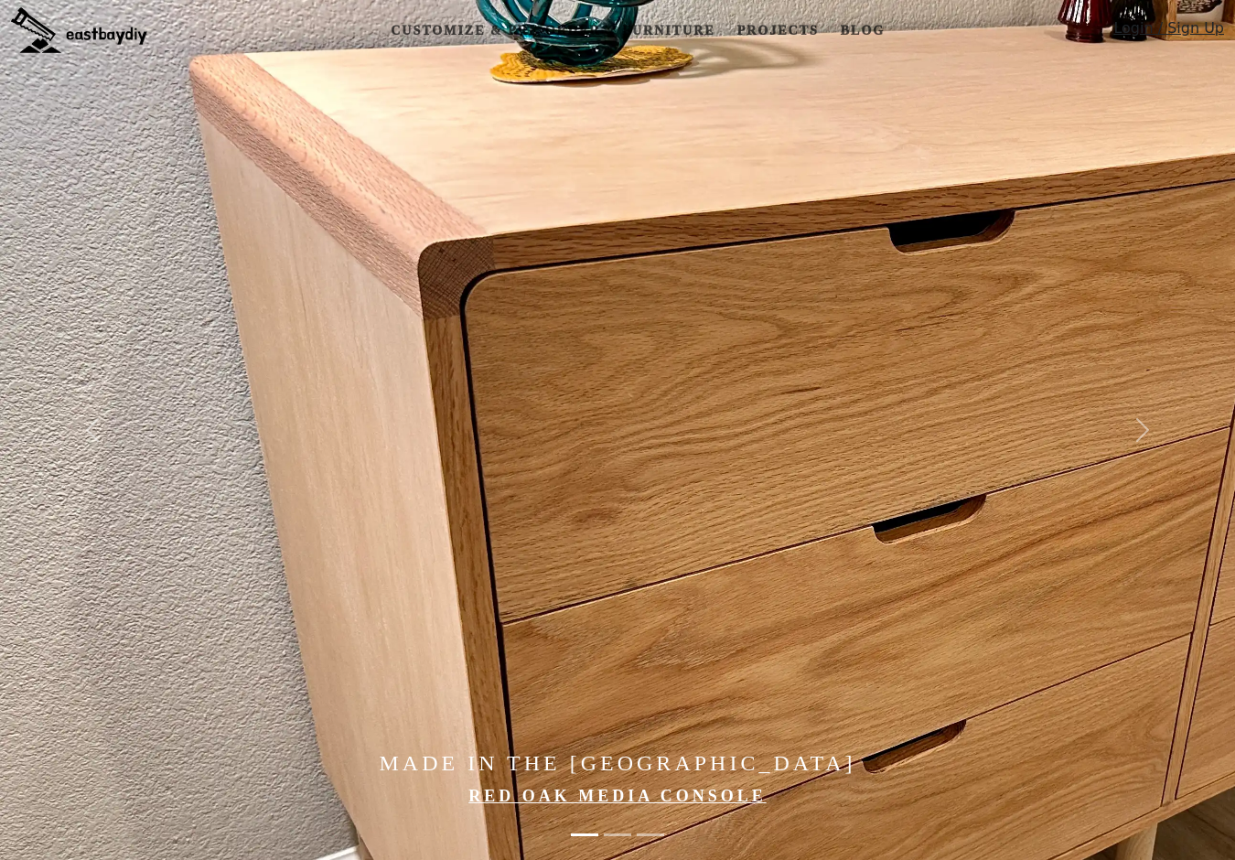 The width and height of the screenshot is (1235, 860). I want to click on a: Login / Sign Up, so click(1168, 32).